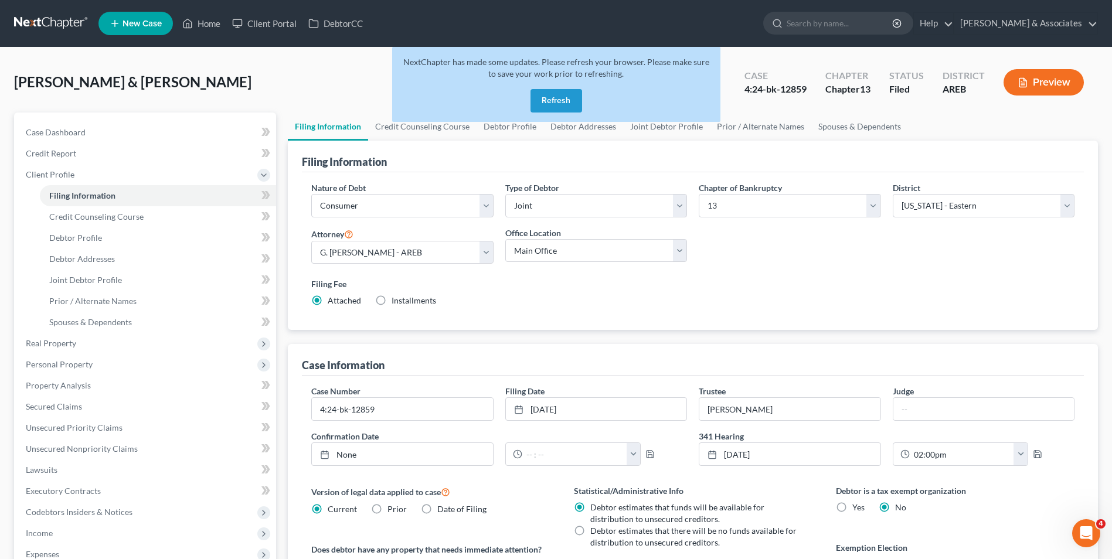 This screenshot has height=559, width=1112. What do you see at coordinates (344, 300) in the screenshot?
I see `span: Attached` at bounding box center [344, 300].